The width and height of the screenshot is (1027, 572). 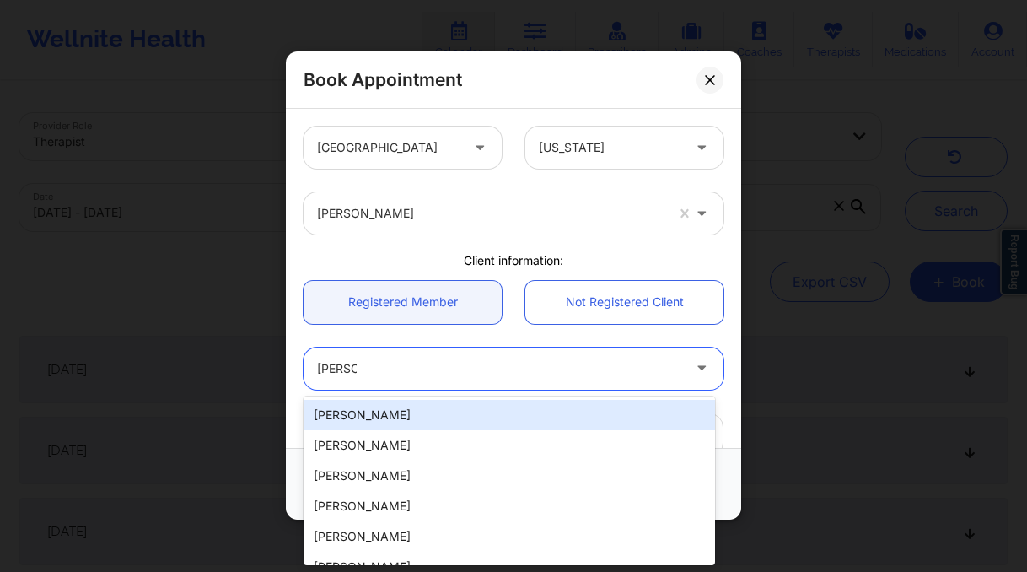 I want to click on h2: Book Appointment, so click(x=383, y=79).